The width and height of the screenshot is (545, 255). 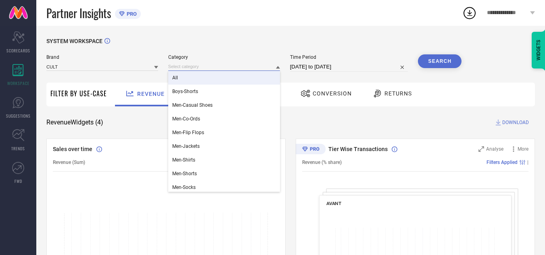 I want to click on span: Revenue Widgets ( 4 ), so click(x=75, y=123).